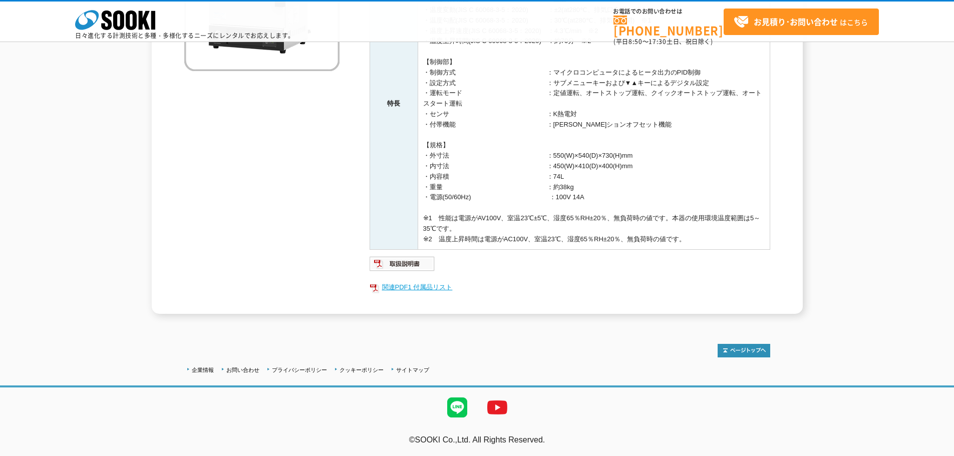 The width and height of the screenshot is (954, 456). What do you see at coordinates (402, 267) in the screenshot?
I see `a: 取扱説明書` at bounding box center [402, 267].